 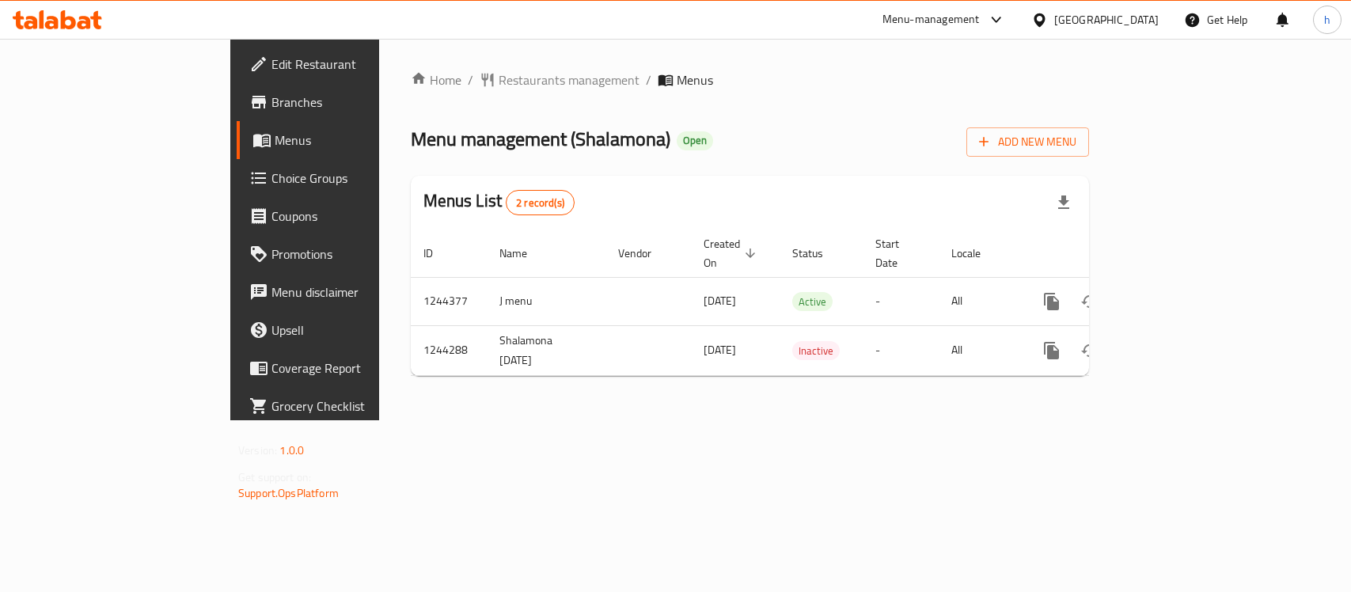 I want to click on span: 1.0.0, so click(x=291, y=450).